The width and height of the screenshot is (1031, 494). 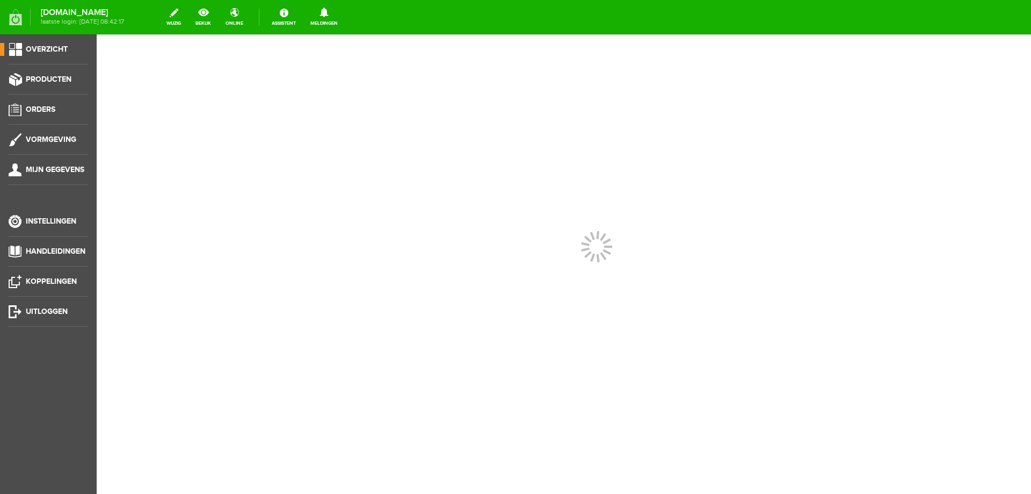 What do you see at coordinates (284, 17) in the screenshot?
I see `a: Assistent` at bounding box center [284, 17].